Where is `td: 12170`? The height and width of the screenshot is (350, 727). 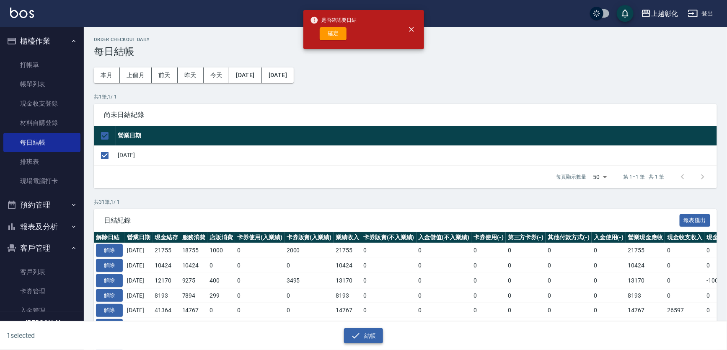 td: 12170 is located at coordinates (166, 280).